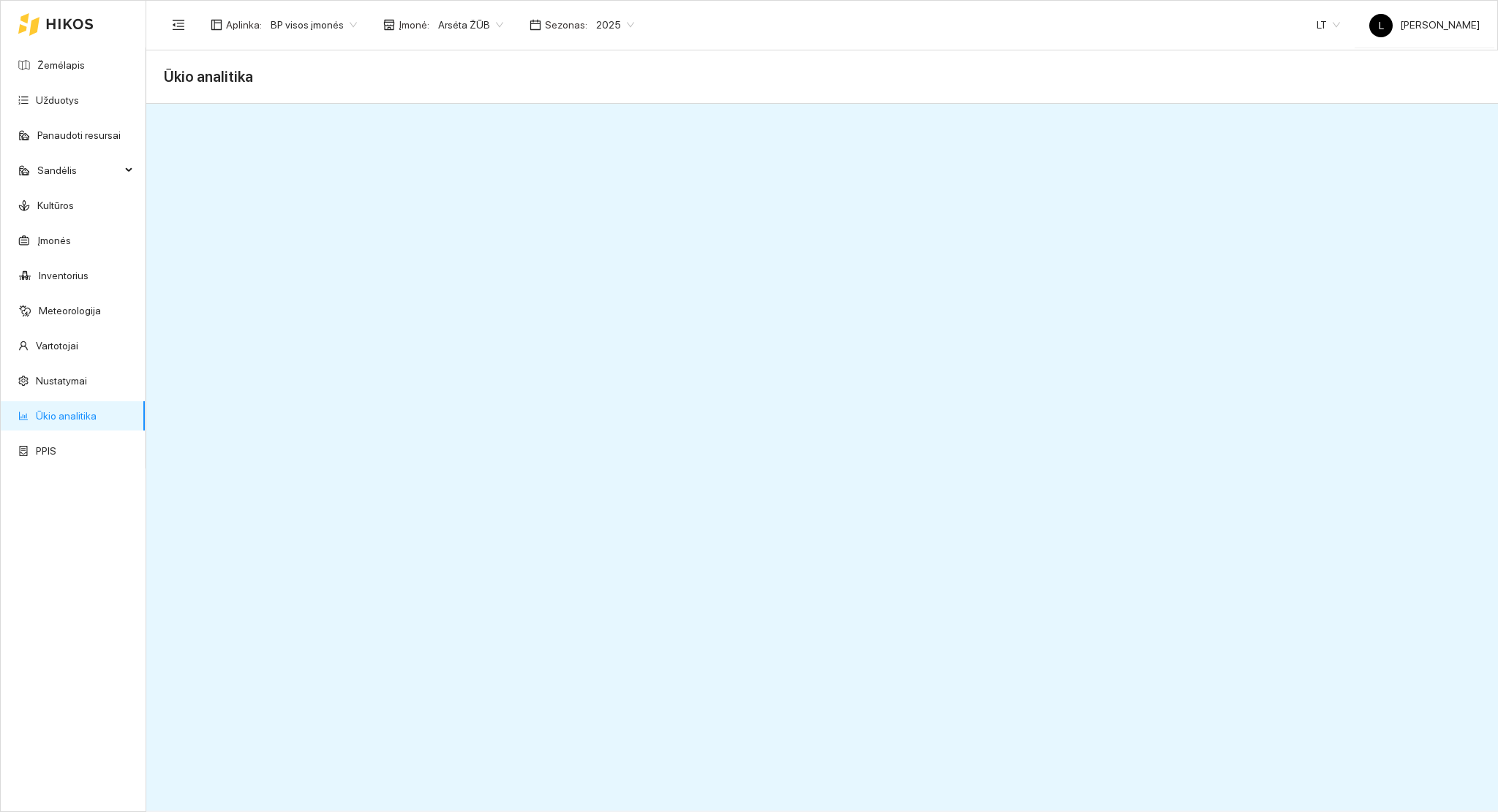  What do you see at coordinates (216, 25) in the screenshot?
I see `span: layout` at bounding box center [216, 25].